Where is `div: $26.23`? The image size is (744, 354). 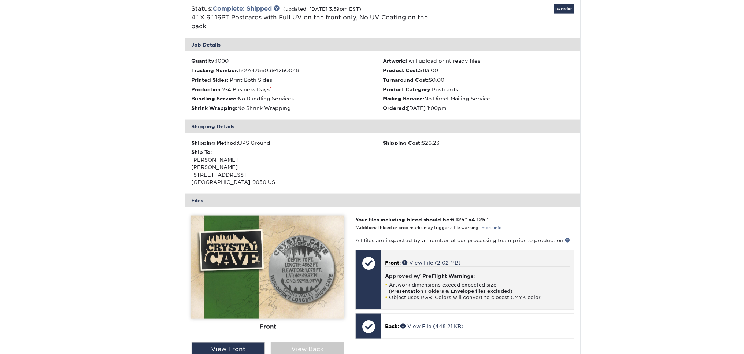 div: $26.23 is located at coordinates (478, 143).